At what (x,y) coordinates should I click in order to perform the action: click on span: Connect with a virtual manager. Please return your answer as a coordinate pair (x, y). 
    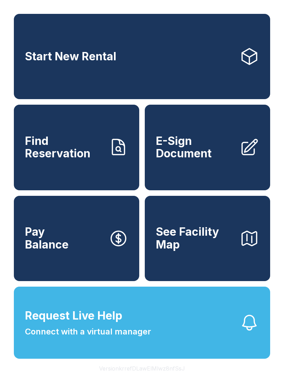
    Looking at the image, I should click on (88, 332).